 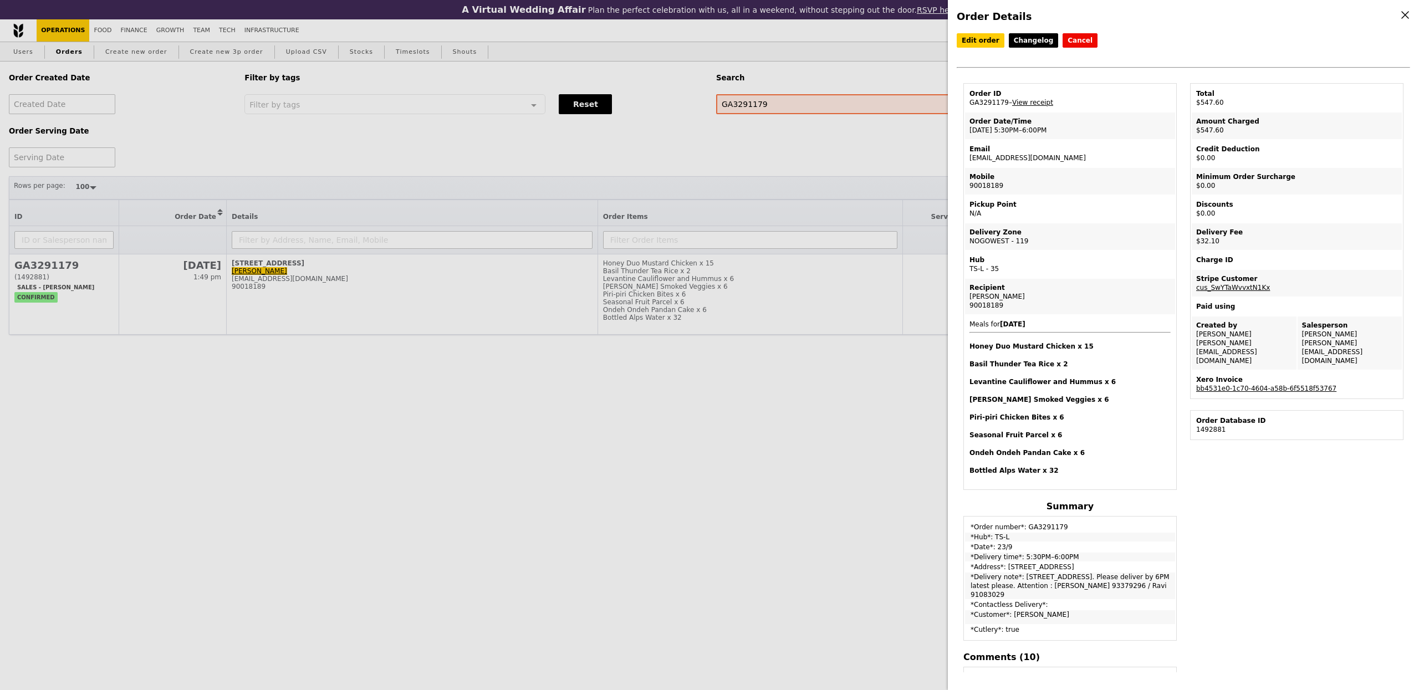 What do you see at coordinates (1297, 121) in the screenshot?
I see `div: Amount Charged` at bounding box center [1297, 121].